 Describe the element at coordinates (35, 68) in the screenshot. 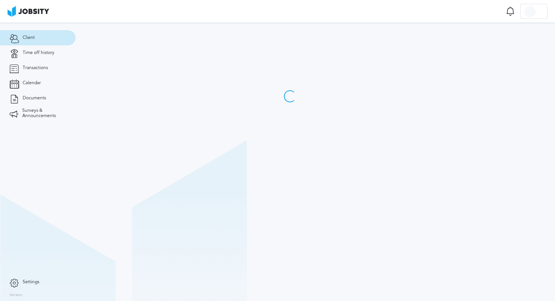

I see `span: Transactions` at that location.